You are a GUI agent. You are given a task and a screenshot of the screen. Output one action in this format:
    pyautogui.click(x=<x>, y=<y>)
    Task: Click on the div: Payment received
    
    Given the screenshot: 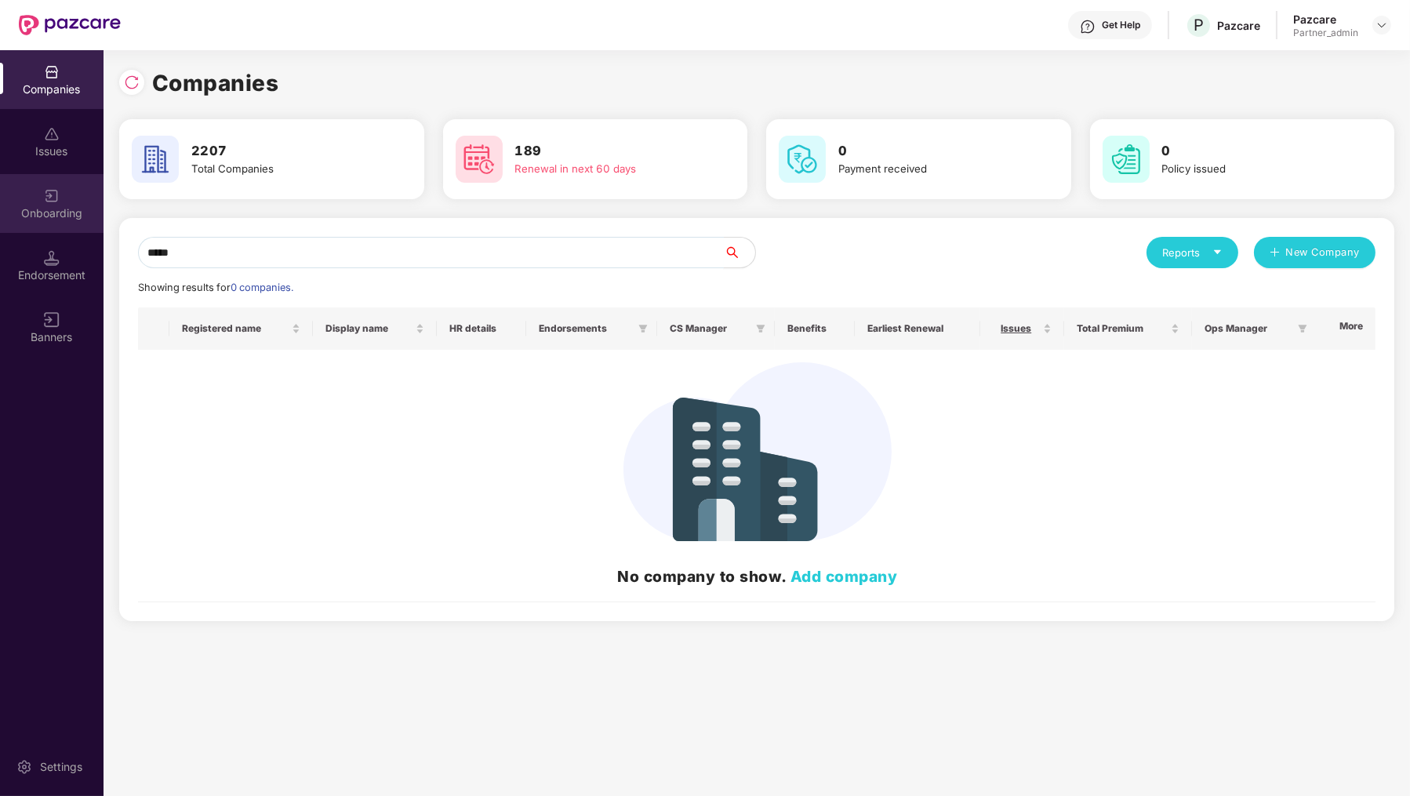 What is the action you would take?
    pyautogui.click(x=929, y=169)
    